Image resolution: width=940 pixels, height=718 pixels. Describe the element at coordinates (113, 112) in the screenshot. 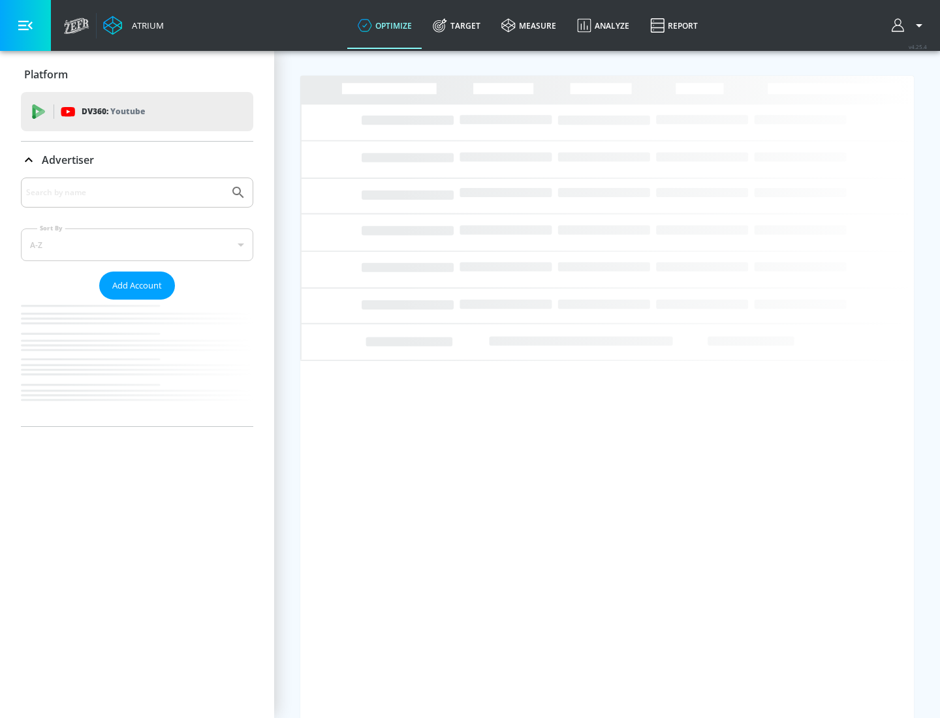

I see `p: DV360:` at that location.